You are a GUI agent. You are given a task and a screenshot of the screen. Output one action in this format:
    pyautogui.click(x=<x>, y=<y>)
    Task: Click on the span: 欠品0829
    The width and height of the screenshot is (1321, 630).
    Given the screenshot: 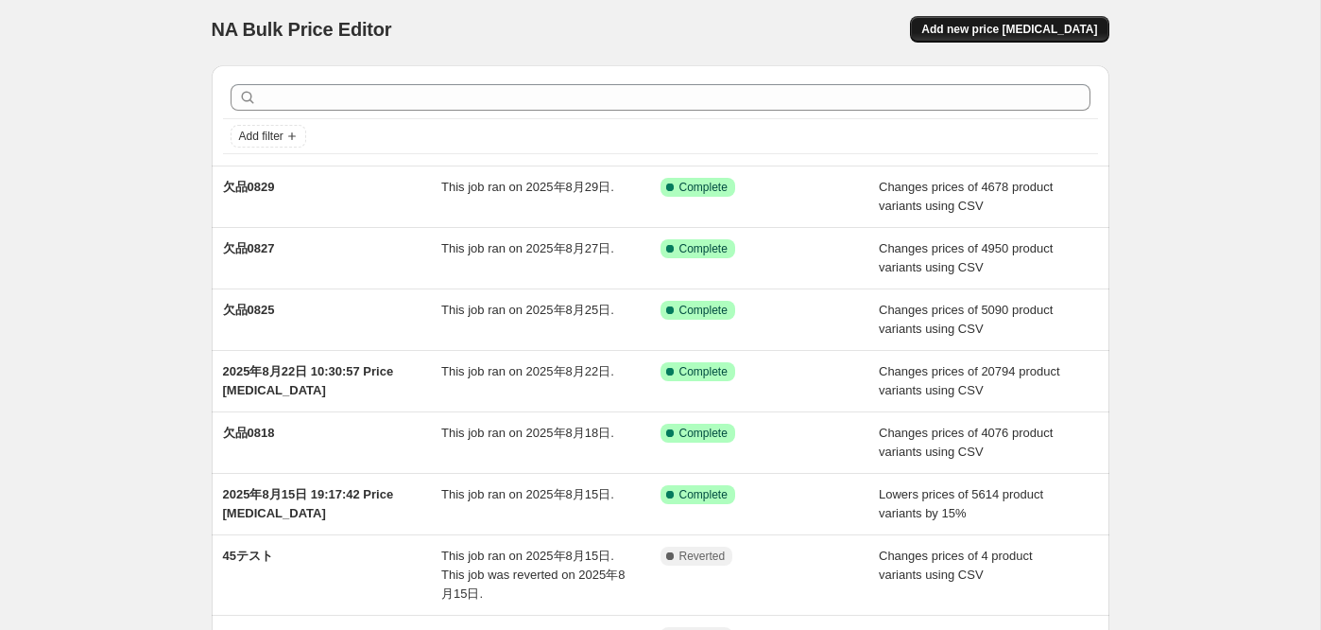 What is the action you would take?
    pyautogui.click(x=249, y=186)
    